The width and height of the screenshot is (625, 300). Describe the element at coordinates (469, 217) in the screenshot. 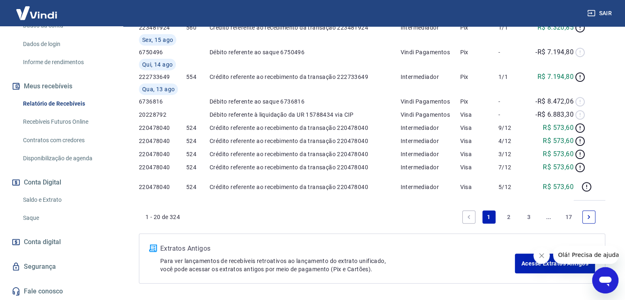

I see `a: Previous page` at that location.